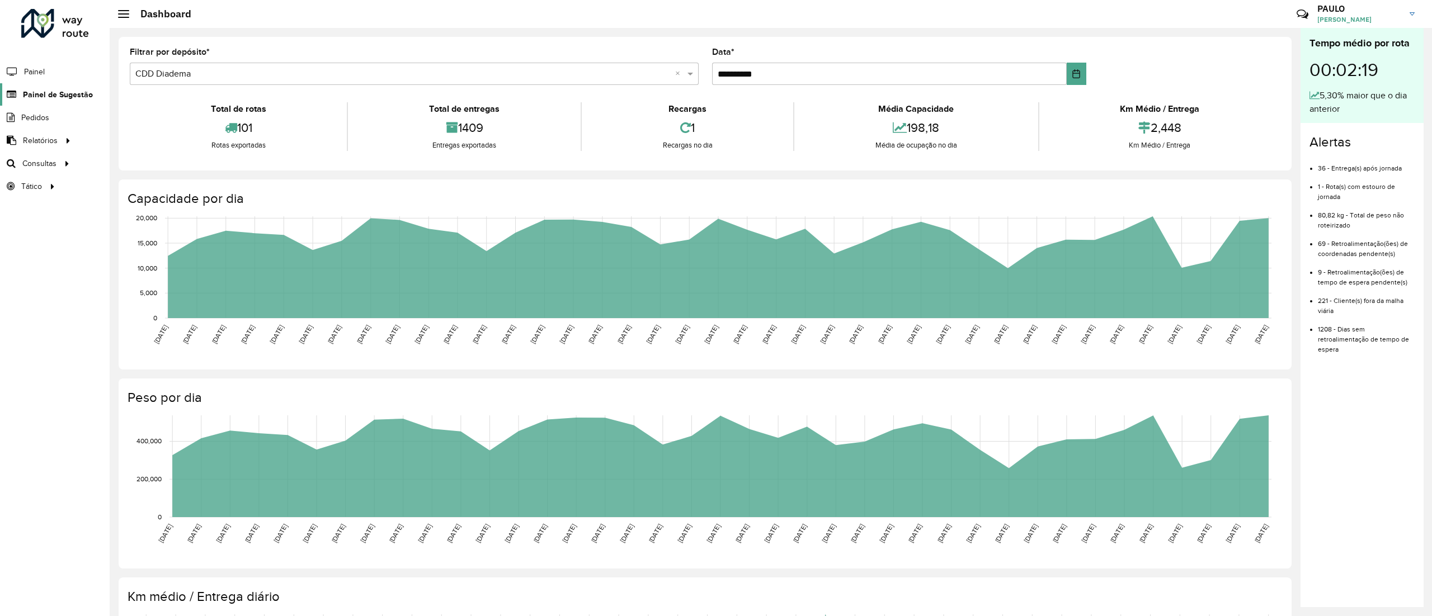 This screenshot has height=616, width=1432. I want to click on div: 198,18, so click(915, 128).